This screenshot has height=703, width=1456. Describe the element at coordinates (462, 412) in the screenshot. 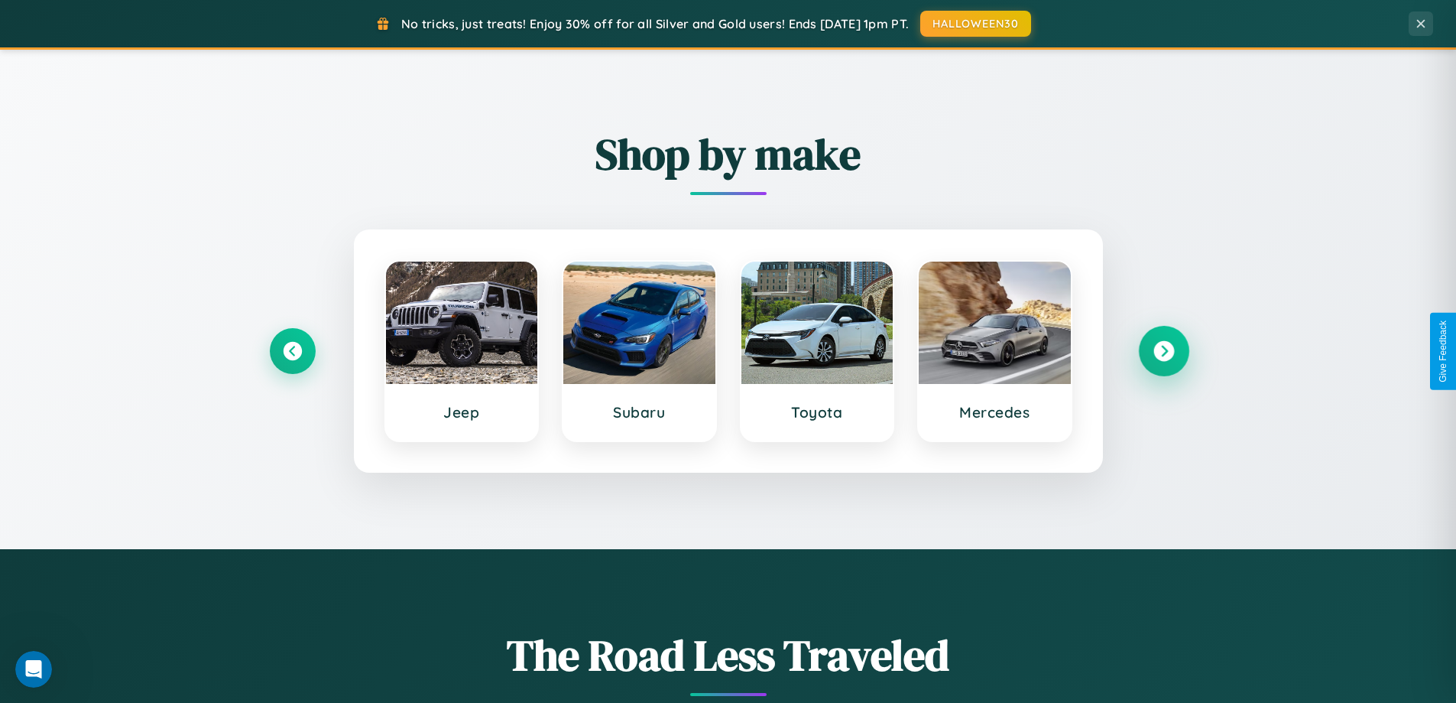

I see `h3: Jeep` at that location.